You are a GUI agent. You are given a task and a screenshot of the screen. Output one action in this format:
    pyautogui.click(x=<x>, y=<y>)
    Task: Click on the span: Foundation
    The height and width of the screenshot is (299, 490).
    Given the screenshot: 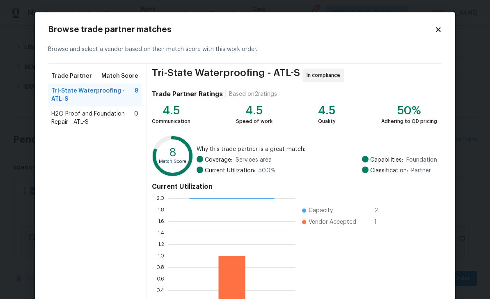 What is the action you would take?
    pyautogui.click(x=422, y=160)
    